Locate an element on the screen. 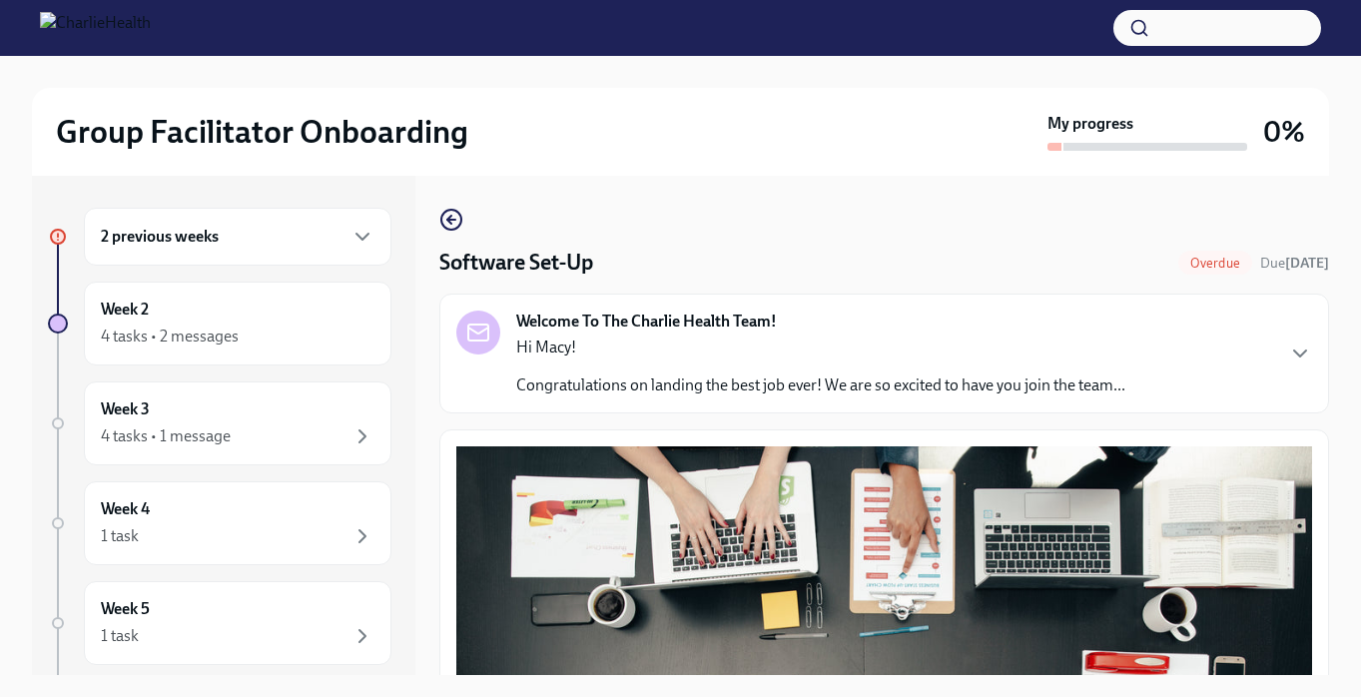 The height and width of the screenshot is (697, 1361). h4: Software Set-Up is located at coordinates (516, 263).